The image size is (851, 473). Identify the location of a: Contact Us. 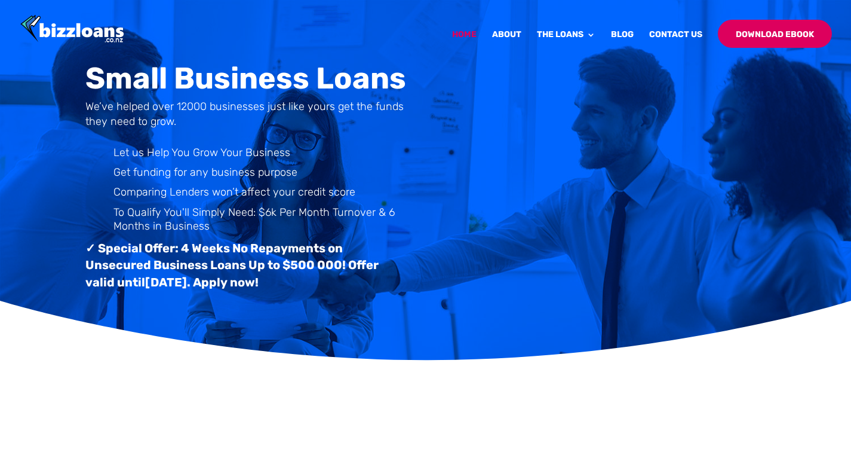
(676, 44).